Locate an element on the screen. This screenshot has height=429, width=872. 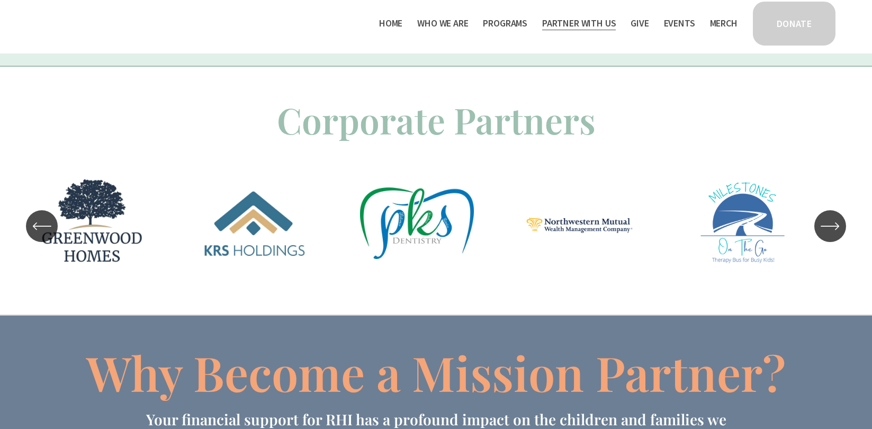
span: Programs is located at coordinates (505, 23).